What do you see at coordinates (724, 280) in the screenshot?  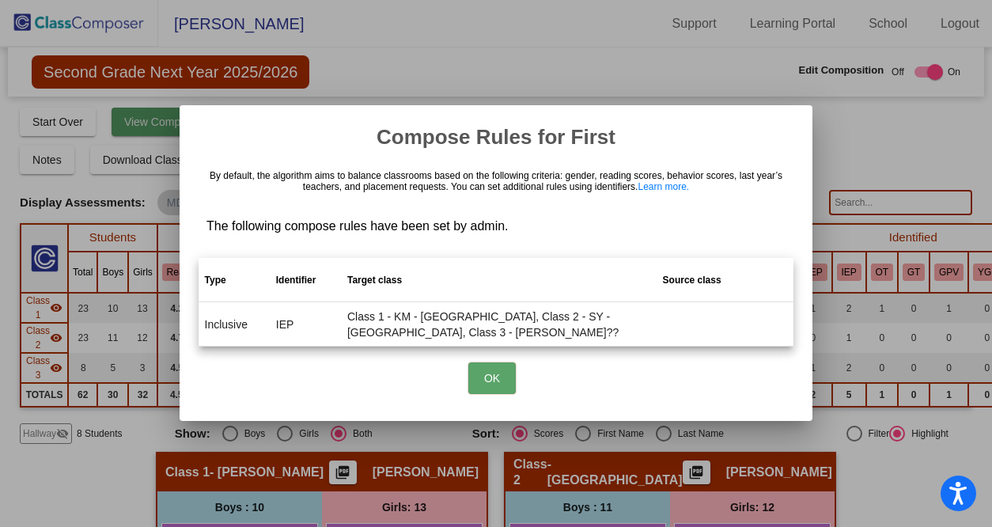 I see `th: Source class` at bounding box center [724, 280].